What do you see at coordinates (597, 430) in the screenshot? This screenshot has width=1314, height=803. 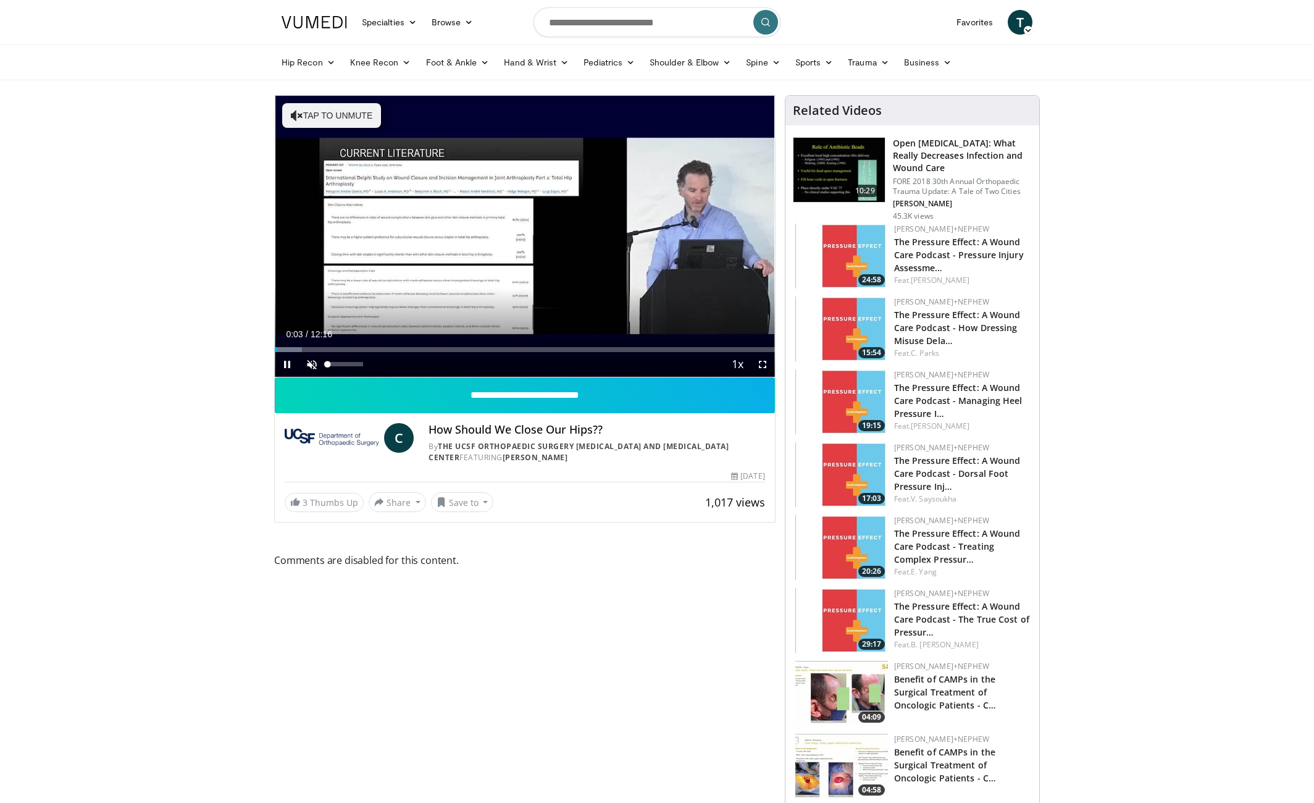 I see `h4: How Should We Close Our Hips??` at bounding box center [597, 430].